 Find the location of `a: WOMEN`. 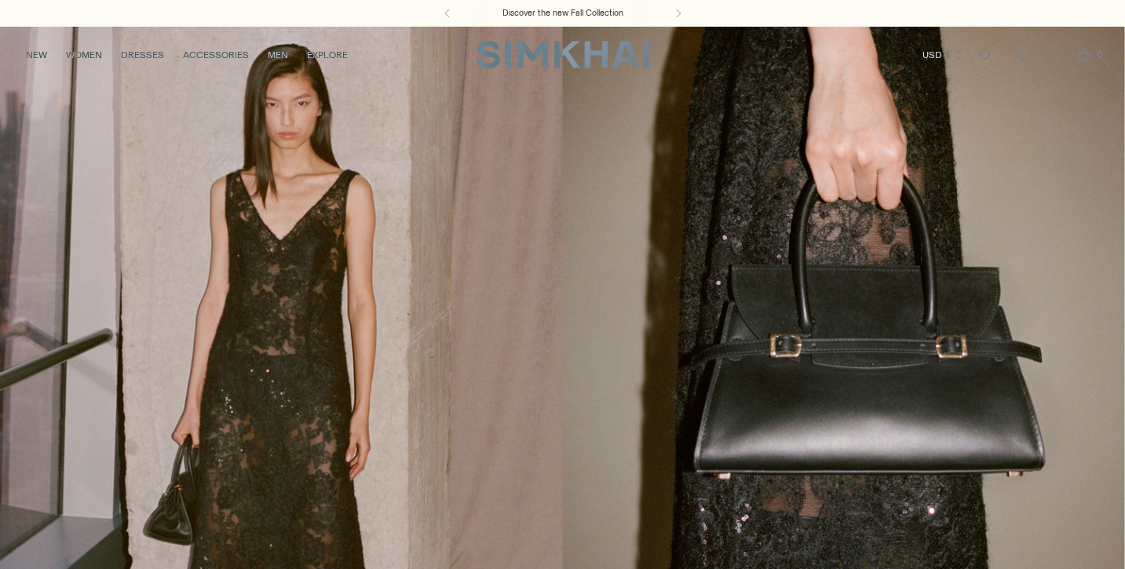

a: WOMEN is located at coordinates (84, 55).